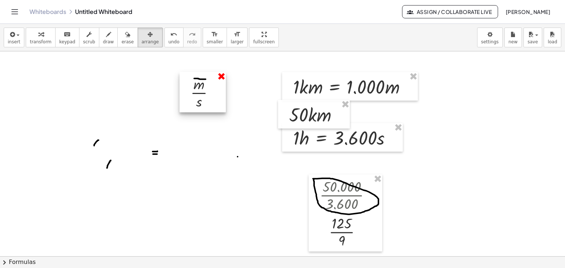  Describe the element at coordinates (449, 12) in the screenshot. I see `span: Assign / Collaborate Live` at that location.